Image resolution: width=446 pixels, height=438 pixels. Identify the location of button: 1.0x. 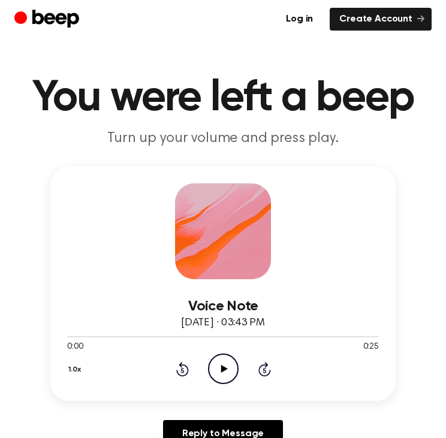
(76, 370).